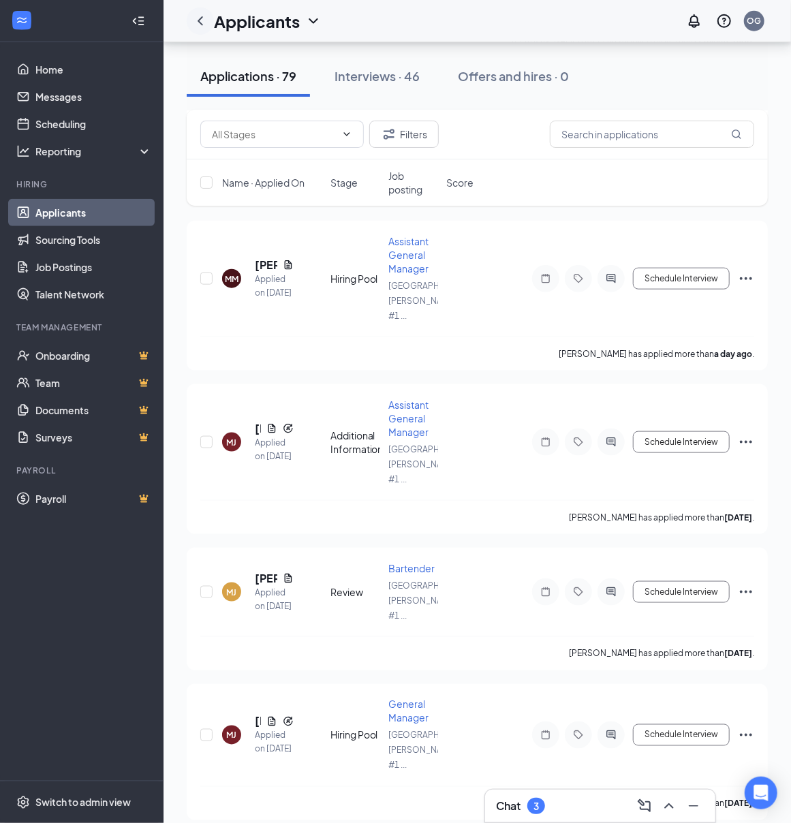  Describe the element at coordinates (93, 383) in the screenshot. I see `a: TeamCrown` at that location.